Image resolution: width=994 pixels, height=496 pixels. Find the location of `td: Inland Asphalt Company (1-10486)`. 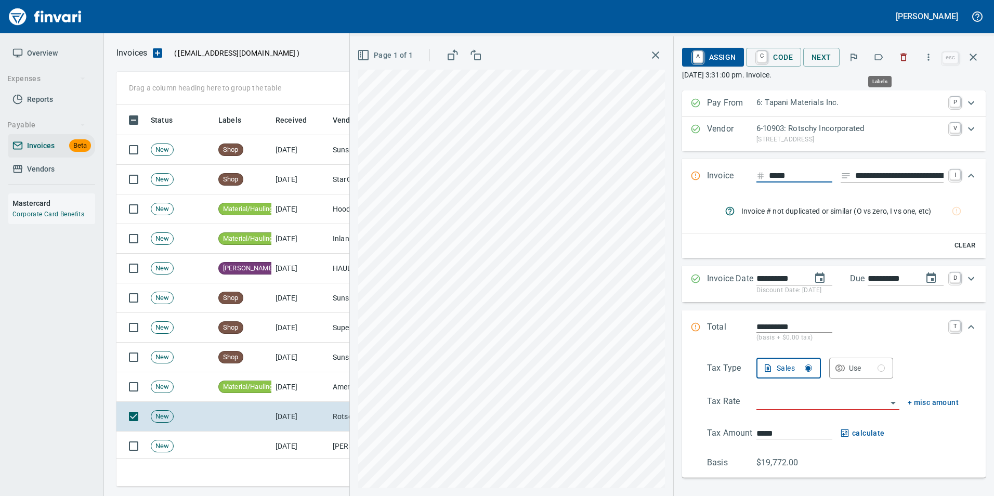

td: Inland Asphalt Company (1-10486) is located at coordinates (380, 239).